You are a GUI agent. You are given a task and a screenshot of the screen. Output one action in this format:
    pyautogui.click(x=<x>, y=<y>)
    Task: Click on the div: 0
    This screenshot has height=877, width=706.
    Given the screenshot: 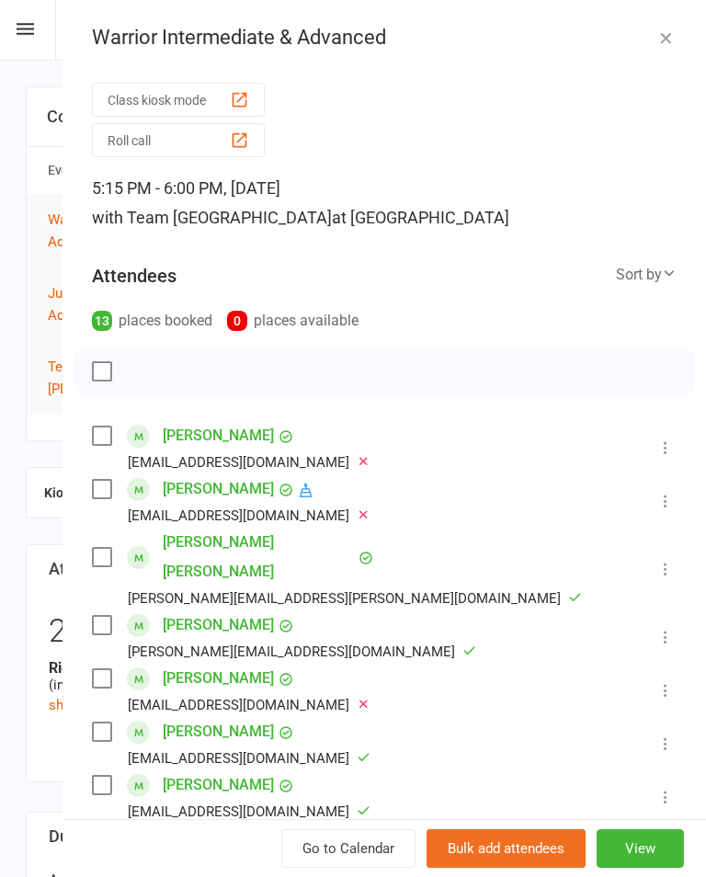 What is the action you would take?
    pyautogui.click(x=237, y=321)
    